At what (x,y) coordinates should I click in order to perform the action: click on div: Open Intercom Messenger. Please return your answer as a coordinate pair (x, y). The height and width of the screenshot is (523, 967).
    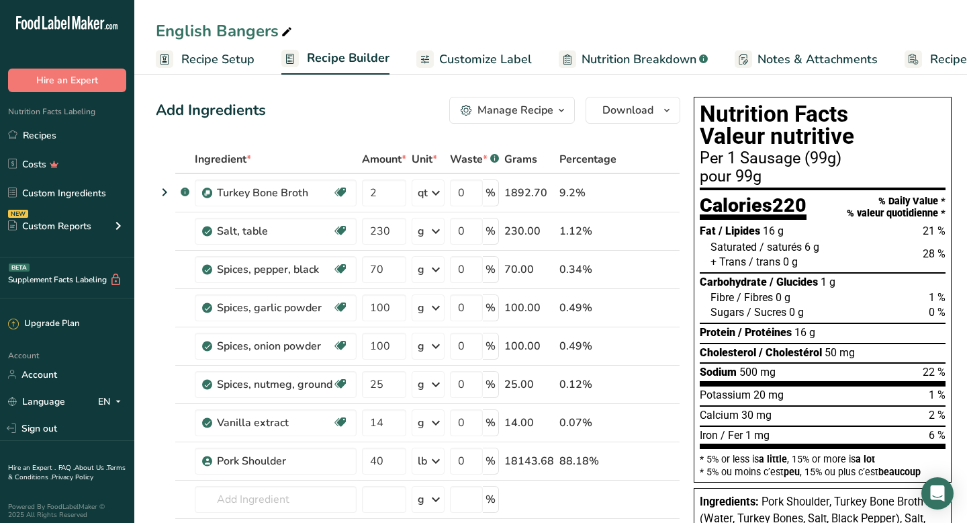
    Looking at the image, I should click on (938, 493).